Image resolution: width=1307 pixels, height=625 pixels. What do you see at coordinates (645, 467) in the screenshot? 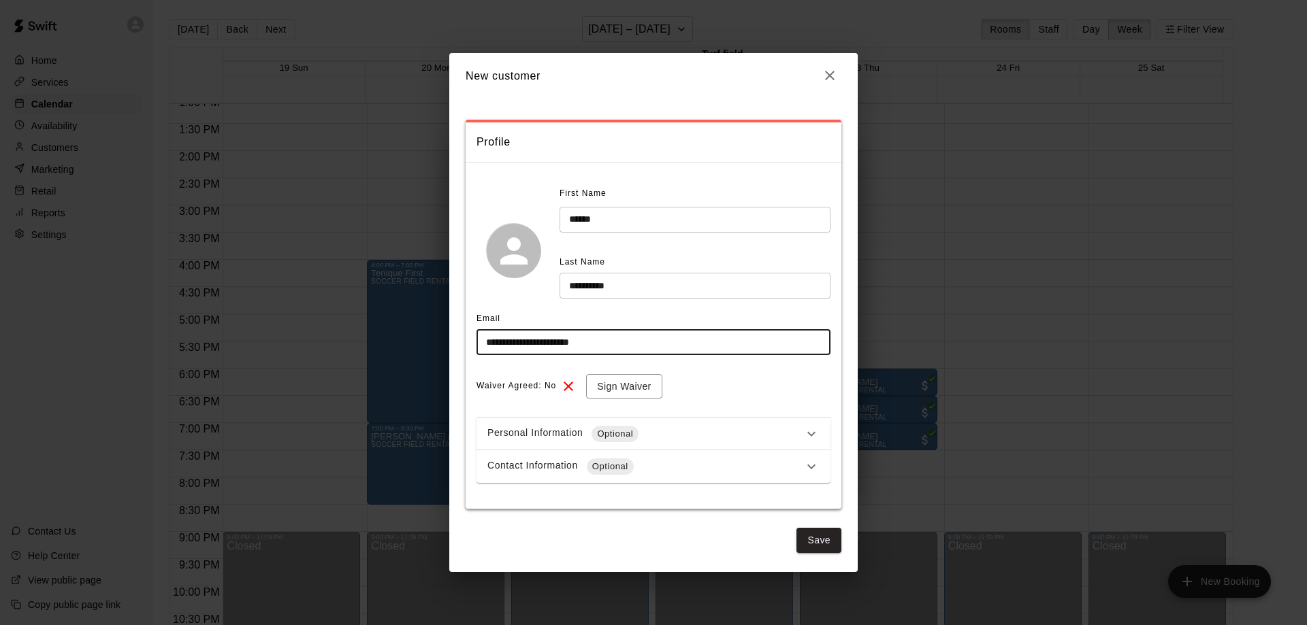
I see `div: Contact Information` at bounding box center [645, 467].